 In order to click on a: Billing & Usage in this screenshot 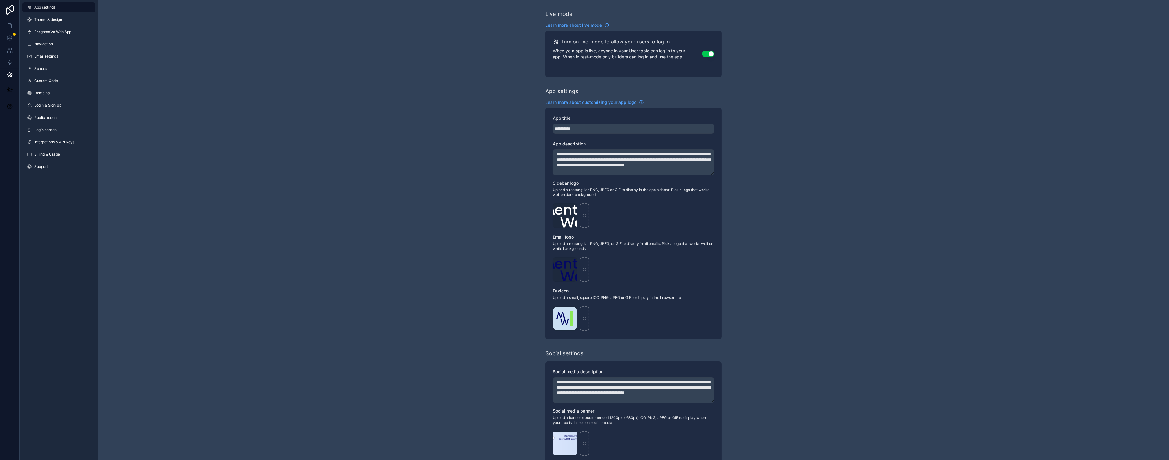, I will do `click(59, 154)`.